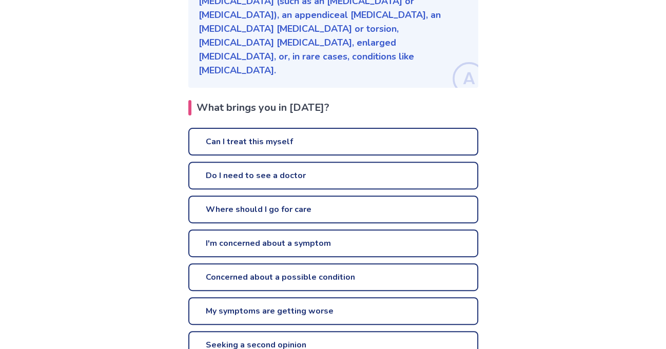  I want to click on a: My symptoms are getting worse, so click(333, 311).